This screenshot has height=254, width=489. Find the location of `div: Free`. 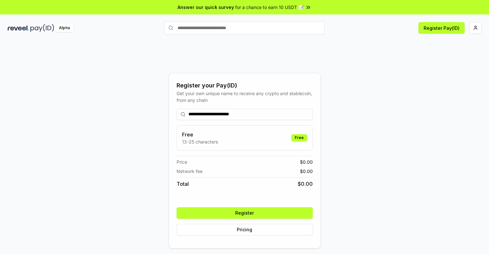

div: Free is located at coordinates (299, 138).